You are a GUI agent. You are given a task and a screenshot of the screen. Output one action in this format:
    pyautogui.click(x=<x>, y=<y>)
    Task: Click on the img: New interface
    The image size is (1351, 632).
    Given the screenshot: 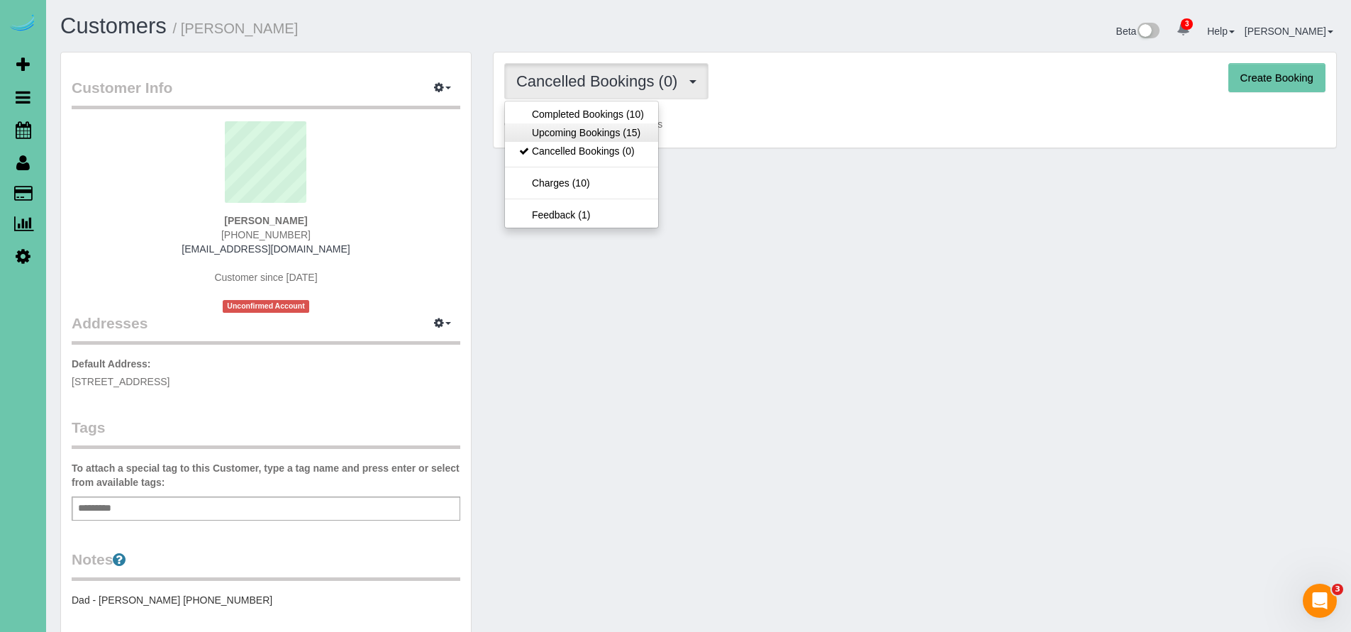 What is the action you would take?
    pyautogui.click(x=1147, y=32)
    